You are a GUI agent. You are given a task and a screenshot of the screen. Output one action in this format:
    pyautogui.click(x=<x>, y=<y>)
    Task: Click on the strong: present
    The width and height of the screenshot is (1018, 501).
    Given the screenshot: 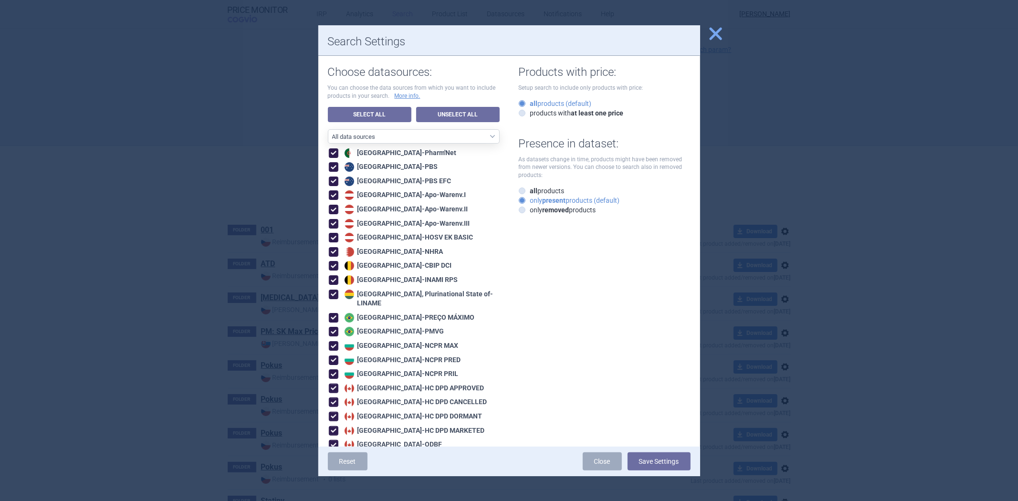 What is the action you would take?
    pyautogui.click(x=554, y=200)
    